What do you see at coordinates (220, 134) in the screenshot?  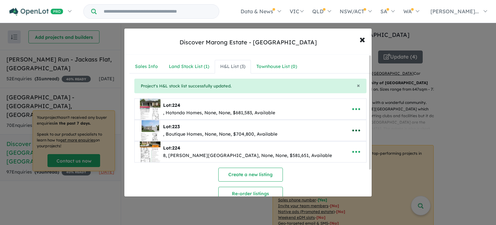 I see `div: , Boutique Homes, None, None, $704,800, Available` at bounding box center [220, 134].